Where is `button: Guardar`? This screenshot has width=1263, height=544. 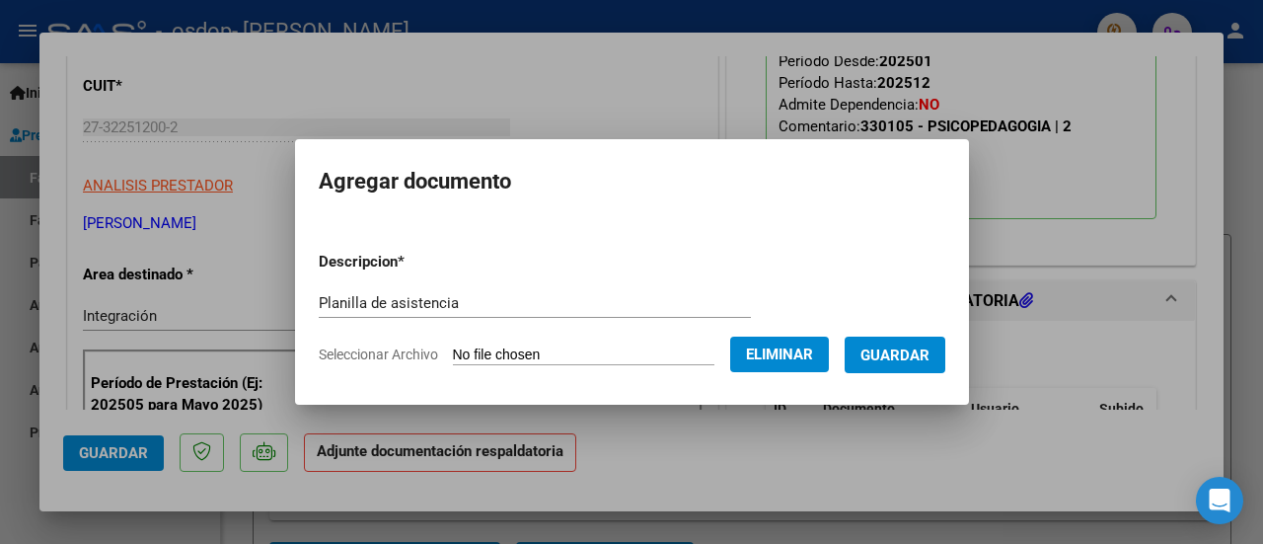 button: Guardar is located at coordinates (895, 354).